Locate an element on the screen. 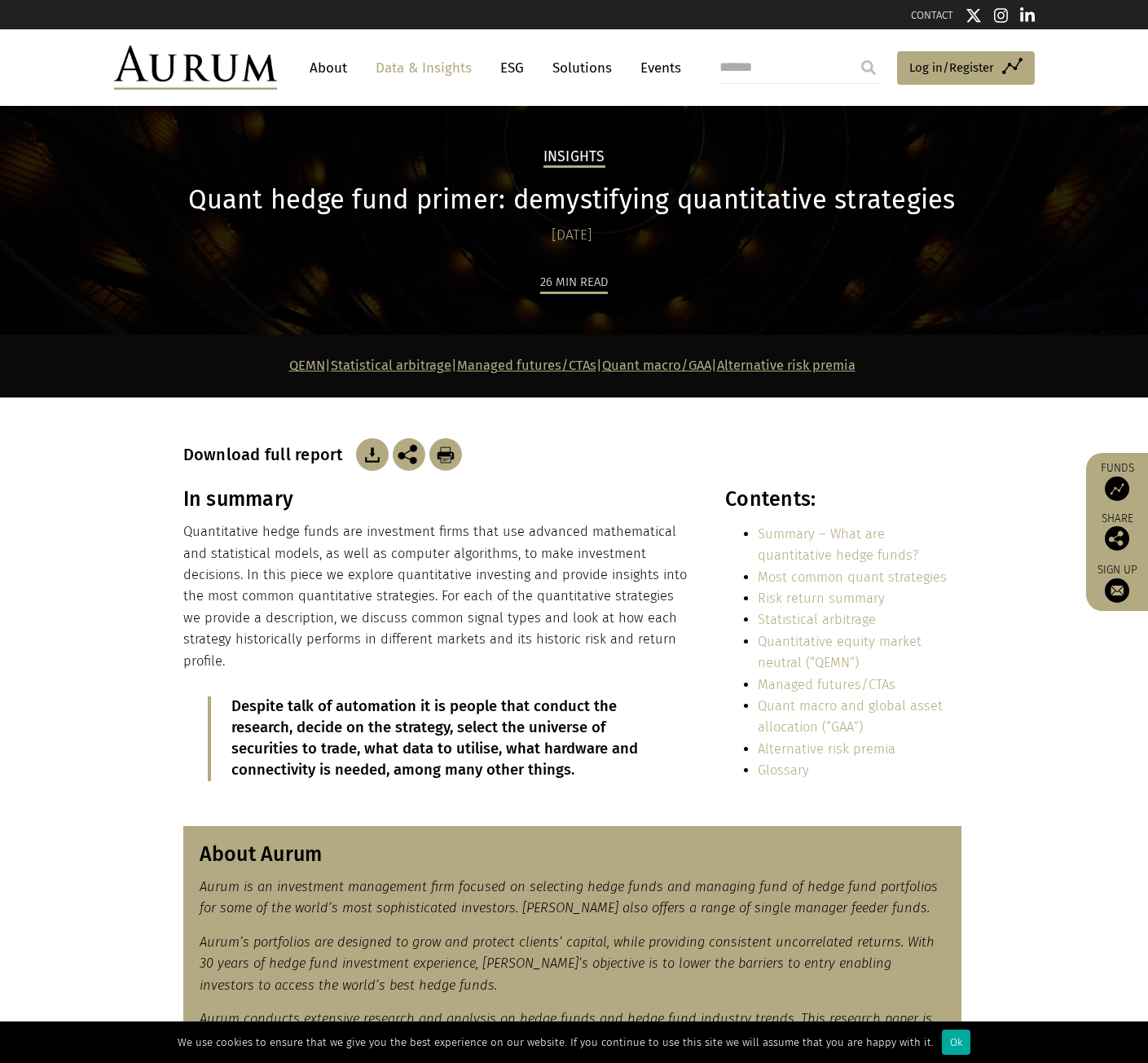 The height and width of the screenshot is (1063, 1148). a: Data & Insights is located at coordinates (424, 67).